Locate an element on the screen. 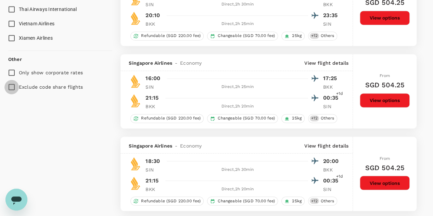 The height and width of the screenshot is (216, 433). p: 20:10 is located at coordinates (153, 15).